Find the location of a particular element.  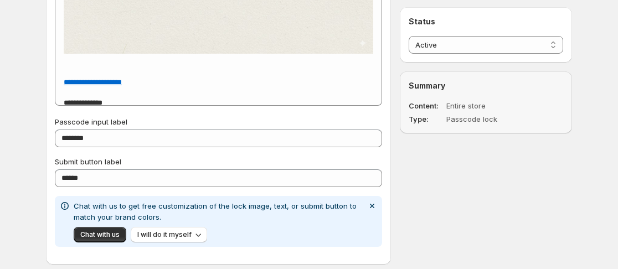

button: I will do it myself is located at coordinates (169, 235).